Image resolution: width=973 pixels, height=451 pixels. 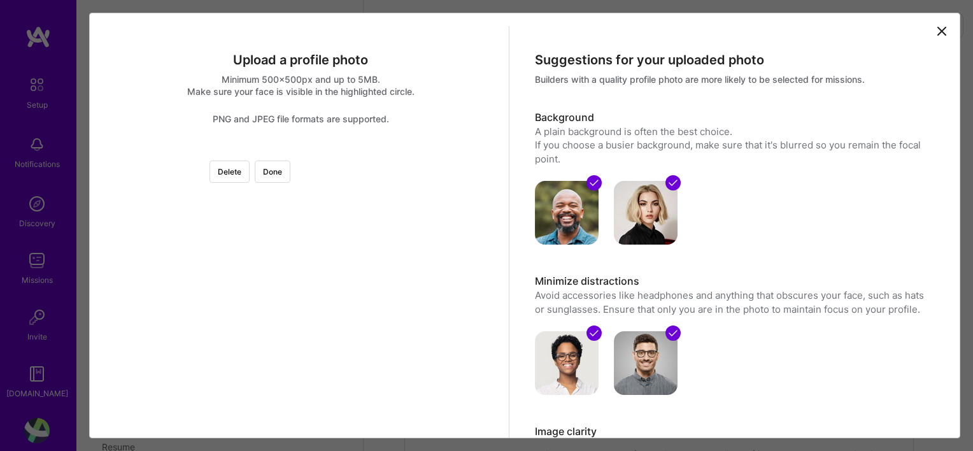 What do you see at coordinates (273, 171) in the screenshot?
I see `button: Done` at bounding box center [273, 171].